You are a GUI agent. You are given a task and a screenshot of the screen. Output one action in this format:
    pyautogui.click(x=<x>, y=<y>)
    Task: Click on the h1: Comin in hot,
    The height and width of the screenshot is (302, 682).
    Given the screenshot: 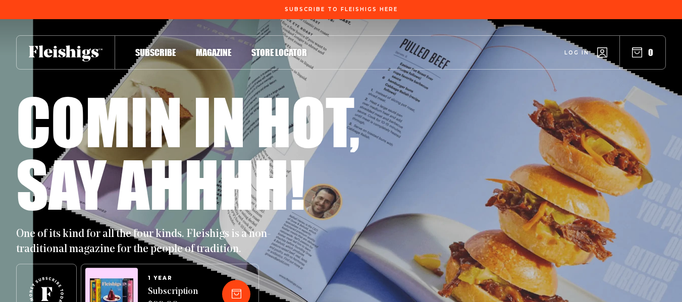 What is the action you would take?
    pyautogui.click(x=188, y=121)
    